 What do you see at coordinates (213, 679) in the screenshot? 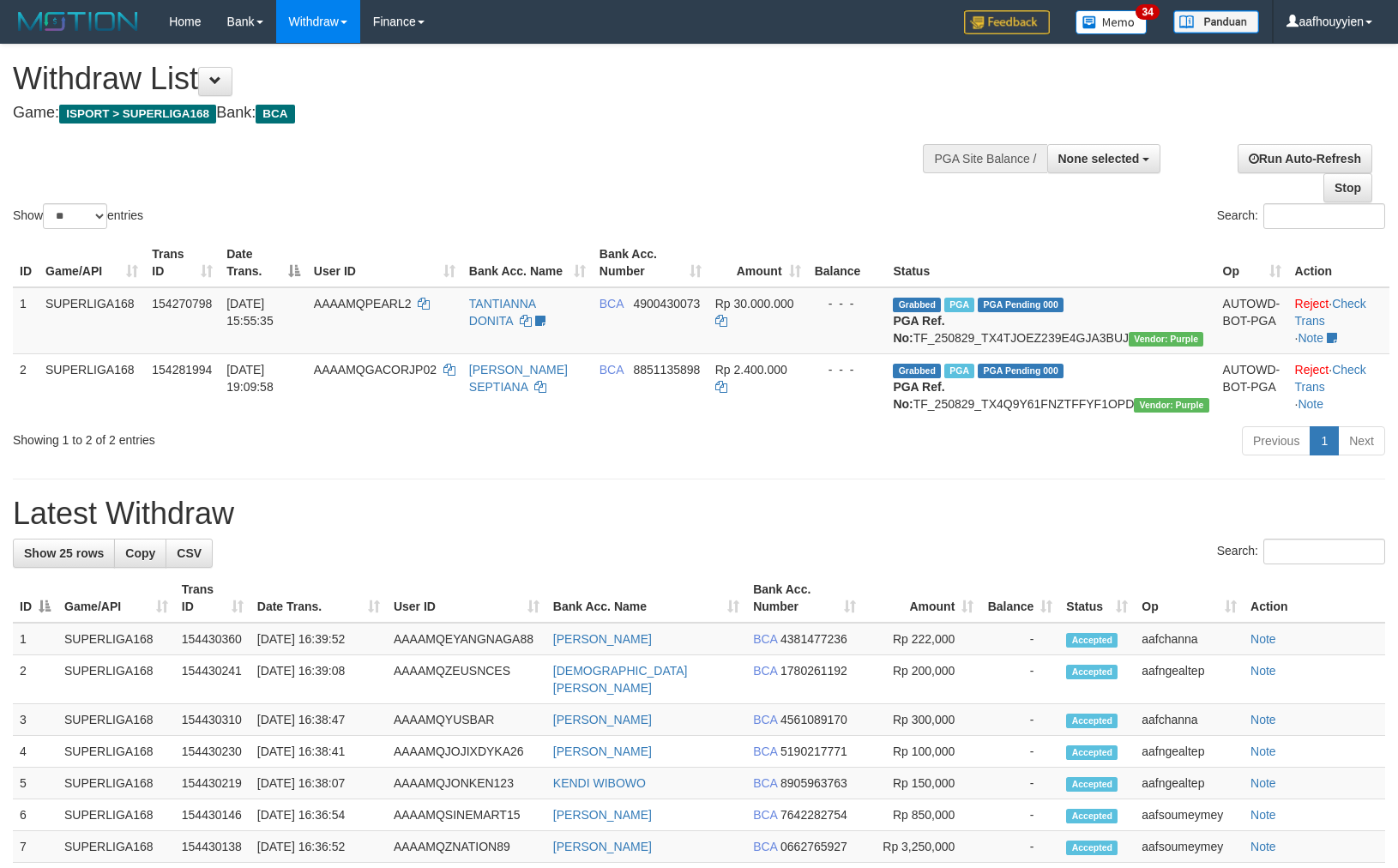
I see `td: 154430241` at bounding box center [213, 679].